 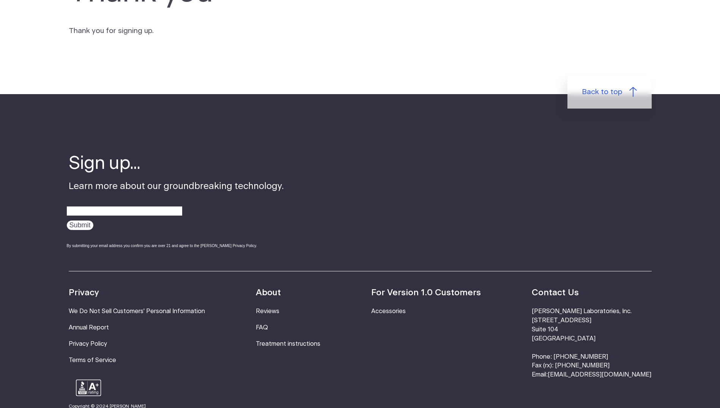 What do you see at coordinates (92, 360) in the screenshot?
I see `a: Terms of Service` at bounding box center [92, 360].